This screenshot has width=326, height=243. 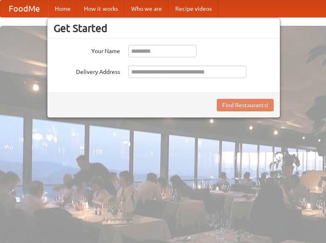 What do you see at coordinates (101, 9) in the screenshot?
I see `a: How it works` at bounding box center [101, 9].